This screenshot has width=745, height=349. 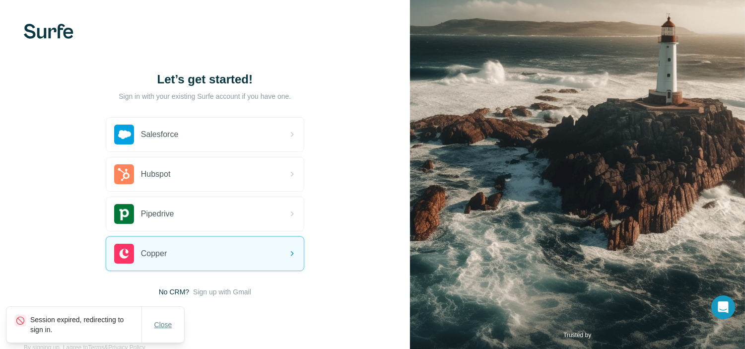 I want to click on button: Close, so click(x=163, y=325).